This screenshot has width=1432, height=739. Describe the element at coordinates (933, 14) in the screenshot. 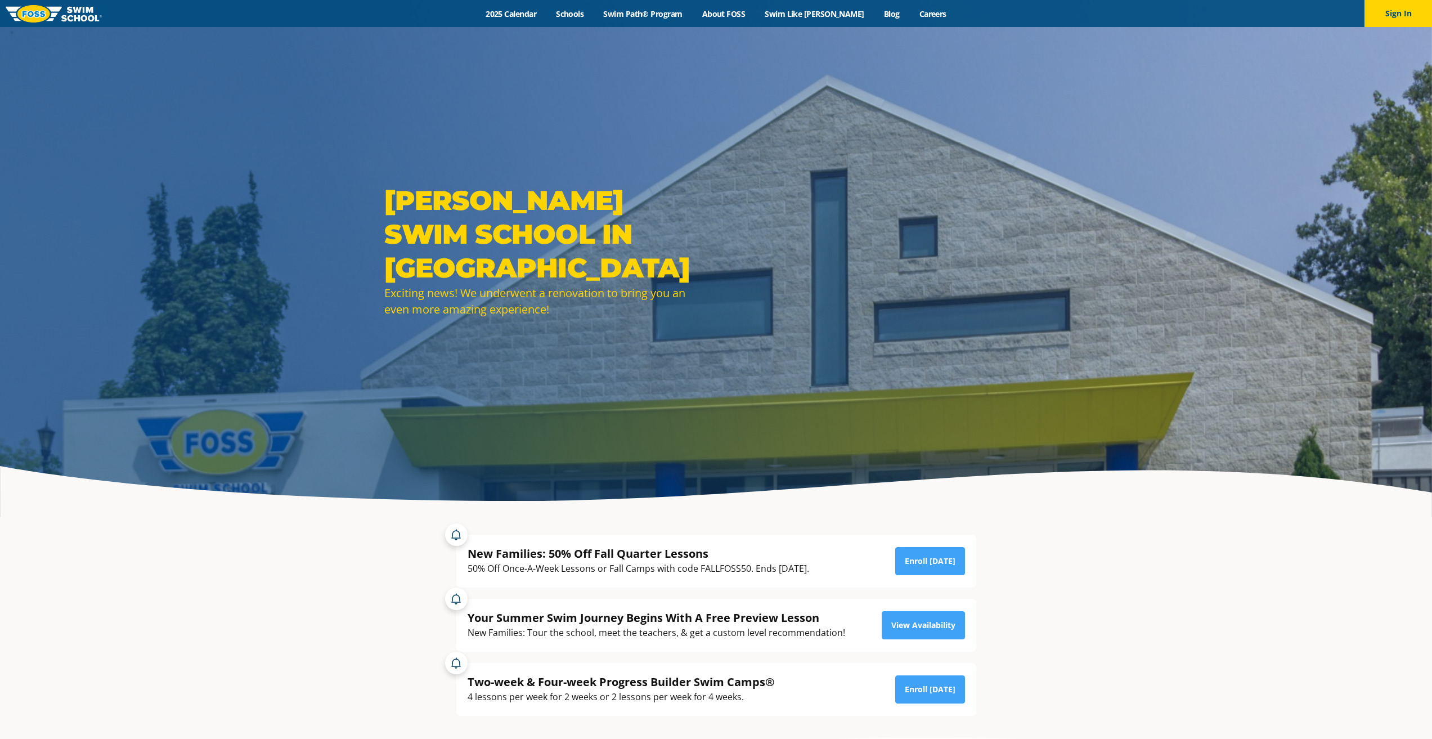

I see `a: Careers` at that location.